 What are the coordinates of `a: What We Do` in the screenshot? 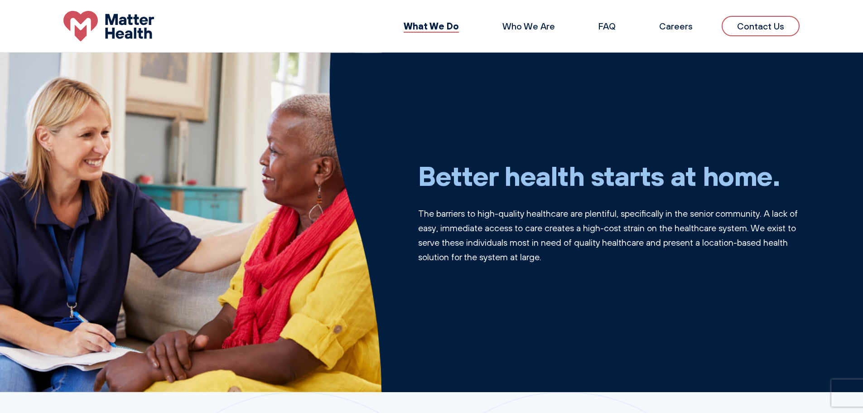 It's located at (431, 26).